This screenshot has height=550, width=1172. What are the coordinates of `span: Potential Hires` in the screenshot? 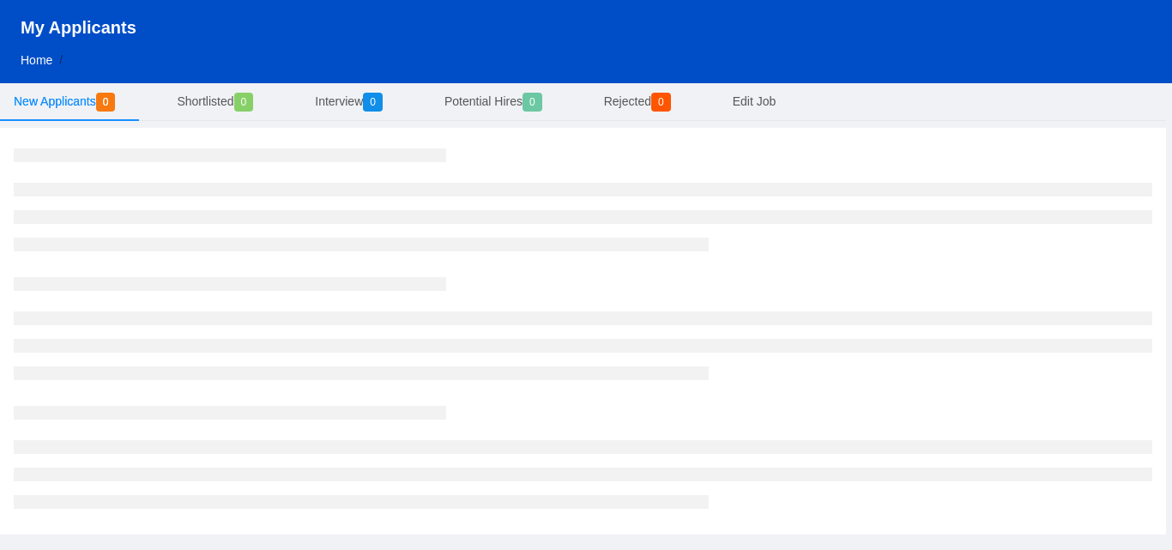 It's located at (497, 101).